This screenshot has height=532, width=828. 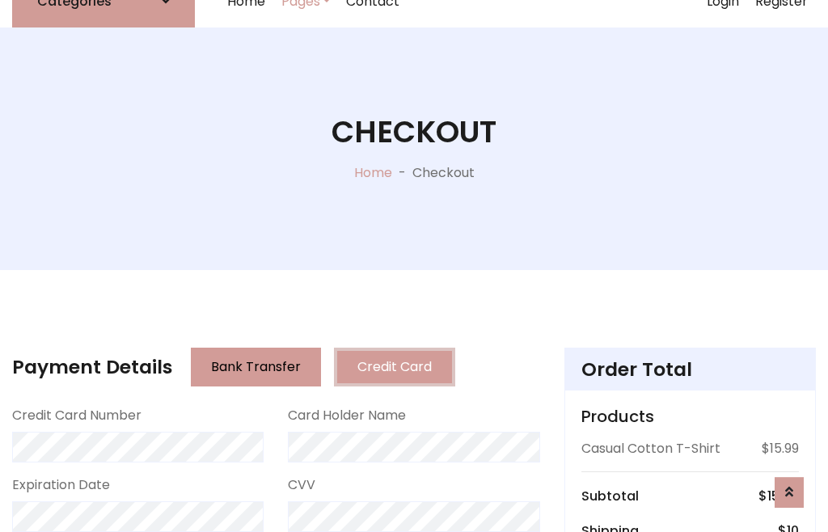 What do you see at coordinates (302, 485) in the screenshot?
I see `label: CVV` at bounding box center [302, 485].